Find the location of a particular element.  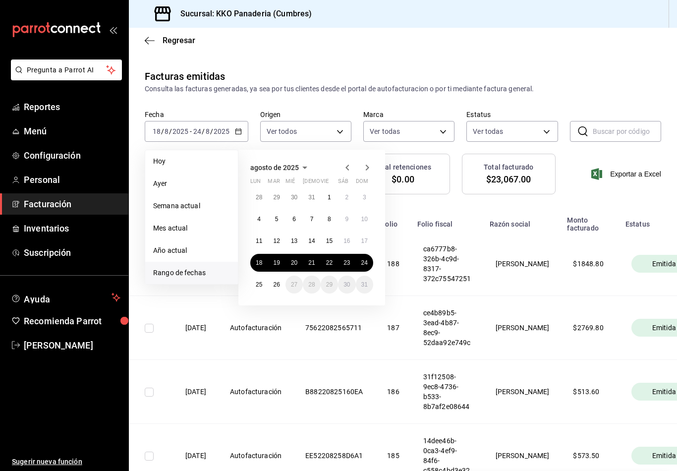

button: 30 de agosto de 2025 is located at coordinates (347, 285).